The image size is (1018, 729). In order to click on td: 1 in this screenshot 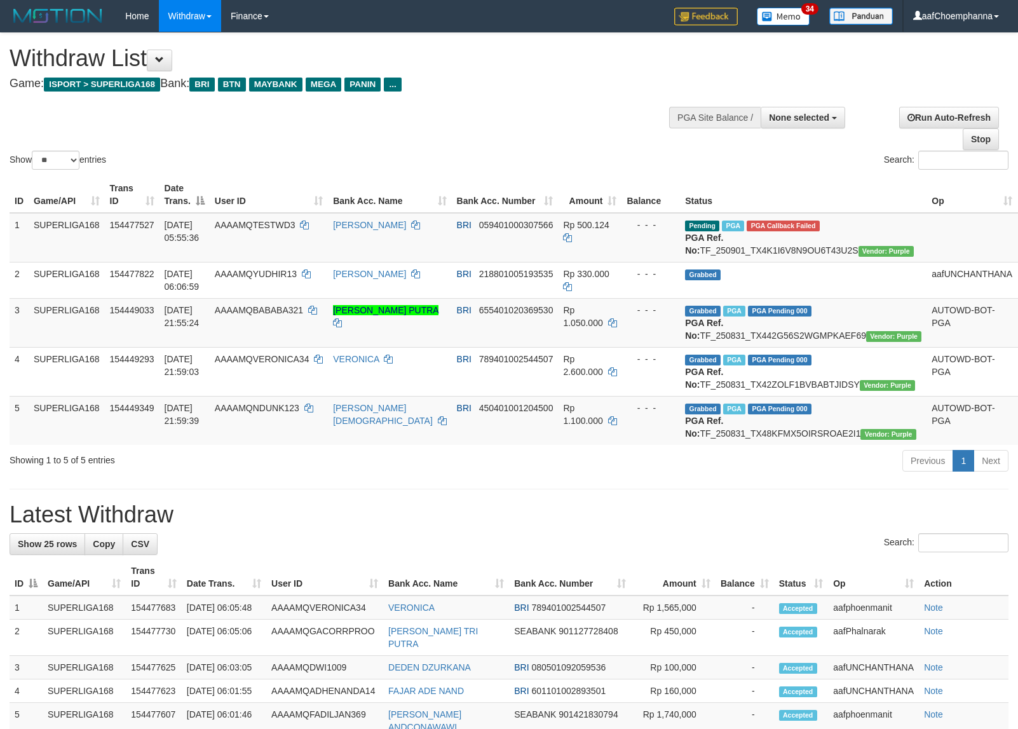, I will do `click(26, 607)`.